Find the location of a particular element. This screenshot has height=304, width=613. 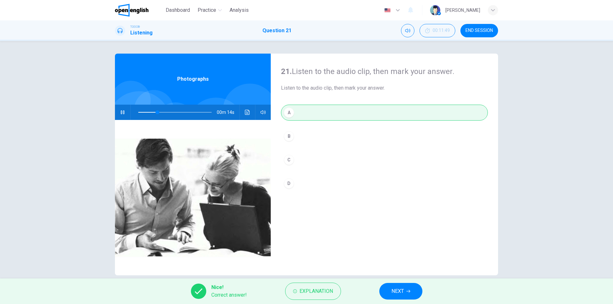

span: Nice! is located at coordinates (229, 288).